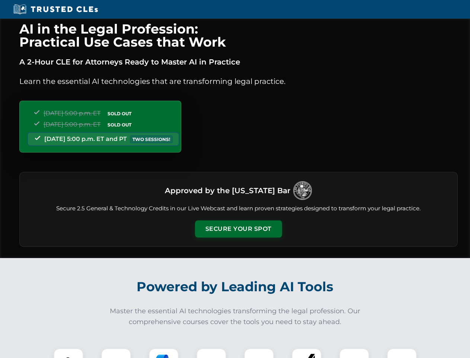 The width and height of the screenshot is (470, 358). What do you see at coordinates (235, 316) in the screenshot?
I see `p: Master the essential AI technologies transforming the legal profession. Our comprehensive courses...` at bounding box center [235, 316].